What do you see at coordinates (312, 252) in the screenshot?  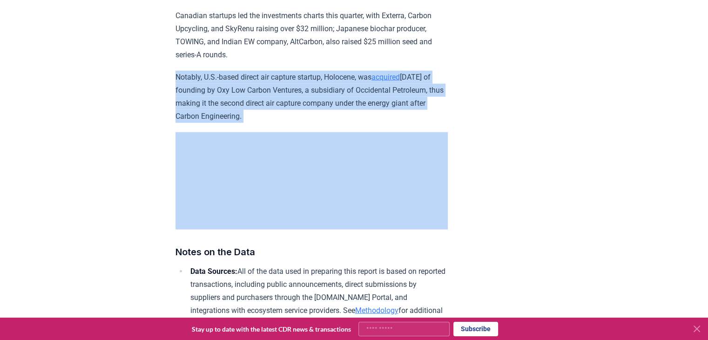 I see `h3: Notes on the Data` at bounding box center [312, 252].